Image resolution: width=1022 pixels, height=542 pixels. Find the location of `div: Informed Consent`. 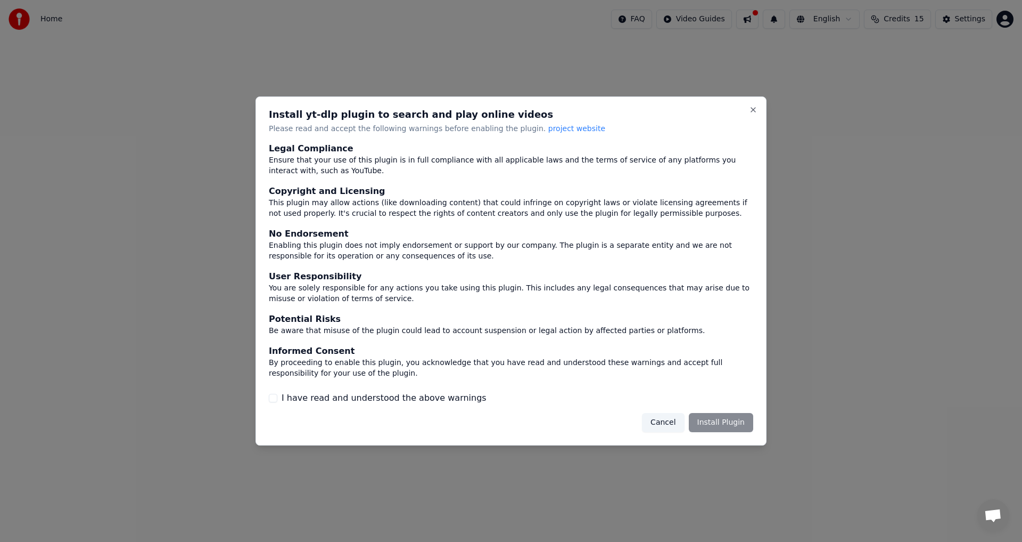

div: Informed Consent is located at coordinates (511, 351).